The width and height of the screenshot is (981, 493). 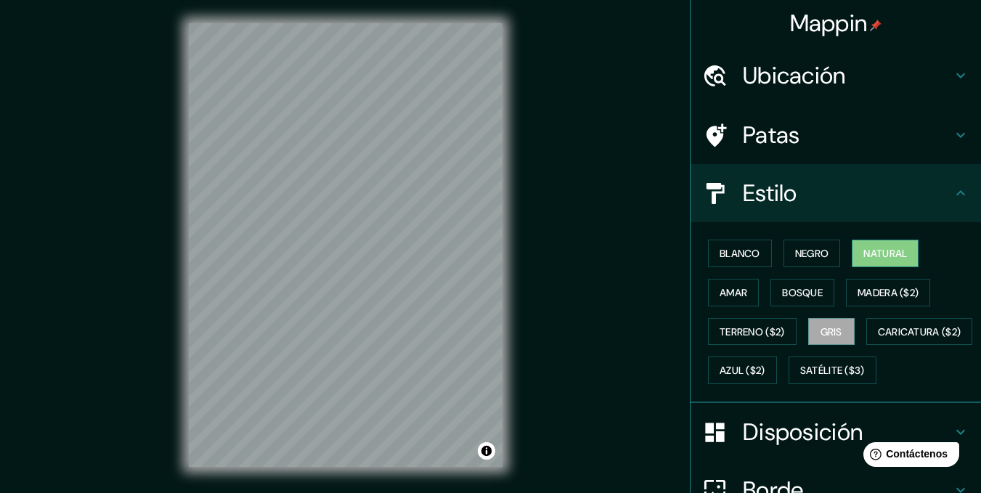 I want to click on button: Activar o desactivar atribución, so click(x=487, y=451).